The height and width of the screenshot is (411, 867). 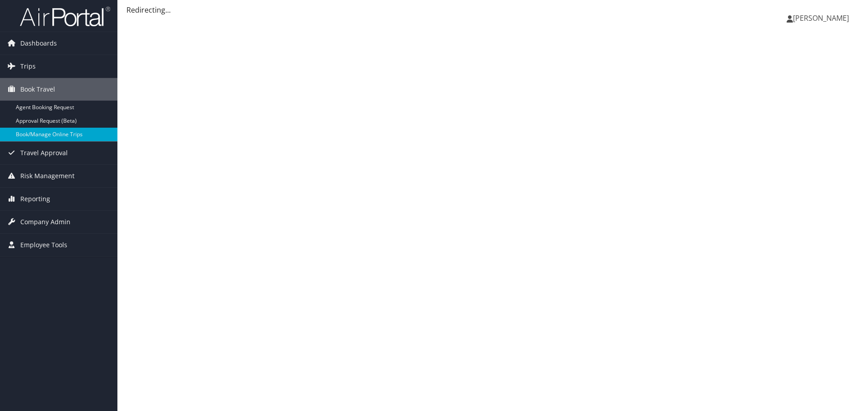 What do you see at coordinates (45, 222) in the screenshot?
I see `span: Company Admin` at bounding box center [45, 222].